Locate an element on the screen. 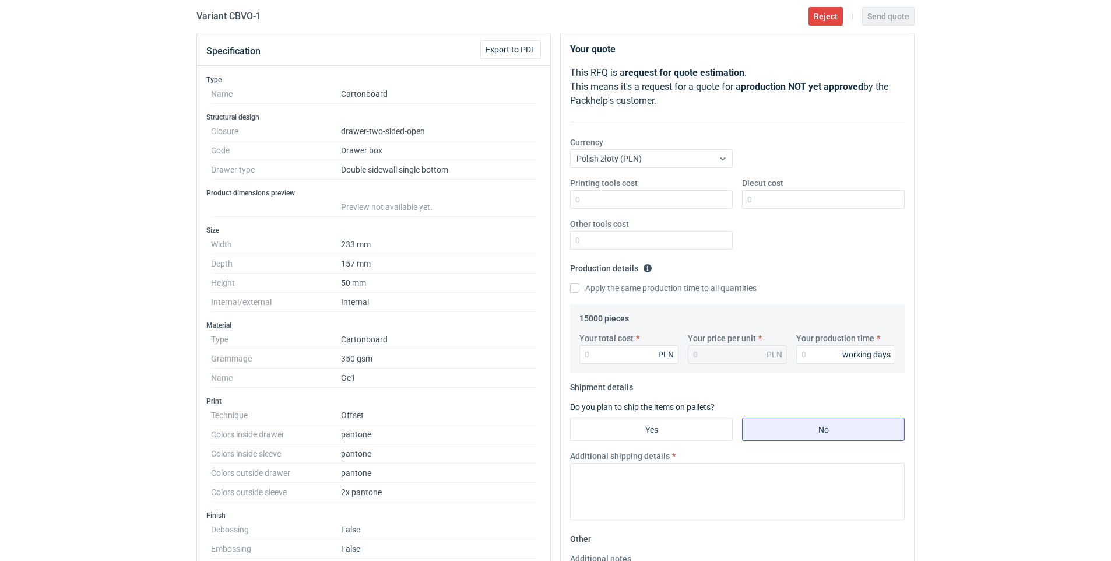 This screenshot has height=561, width=1111. dd: Internal is located at coordinates (438, 302).